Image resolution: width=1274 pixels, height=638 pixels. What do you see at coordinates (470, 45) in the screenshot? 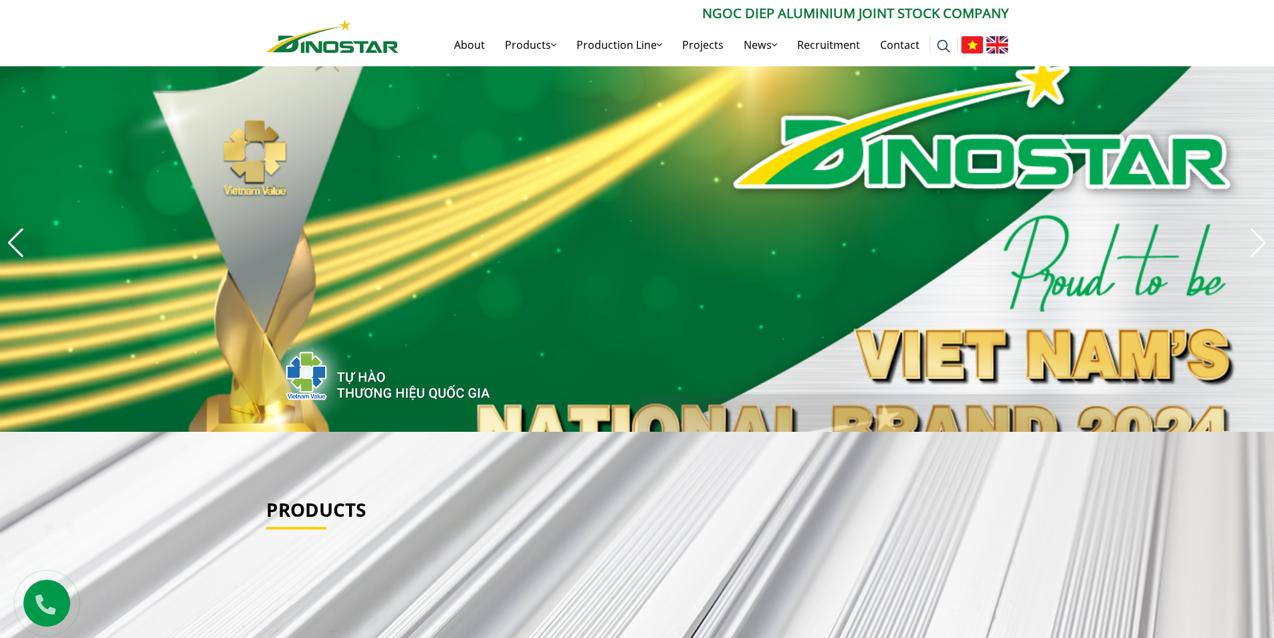
I see `a: About` at bounding box center [470, 45].